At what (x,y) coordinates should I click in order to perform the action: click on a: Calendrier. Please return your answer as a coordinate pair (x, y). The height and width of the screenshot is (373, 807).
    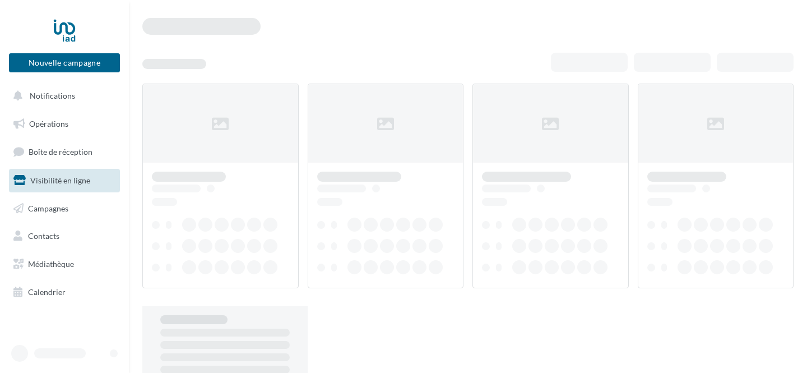
    Looking at the image, I should click on (64, 292).